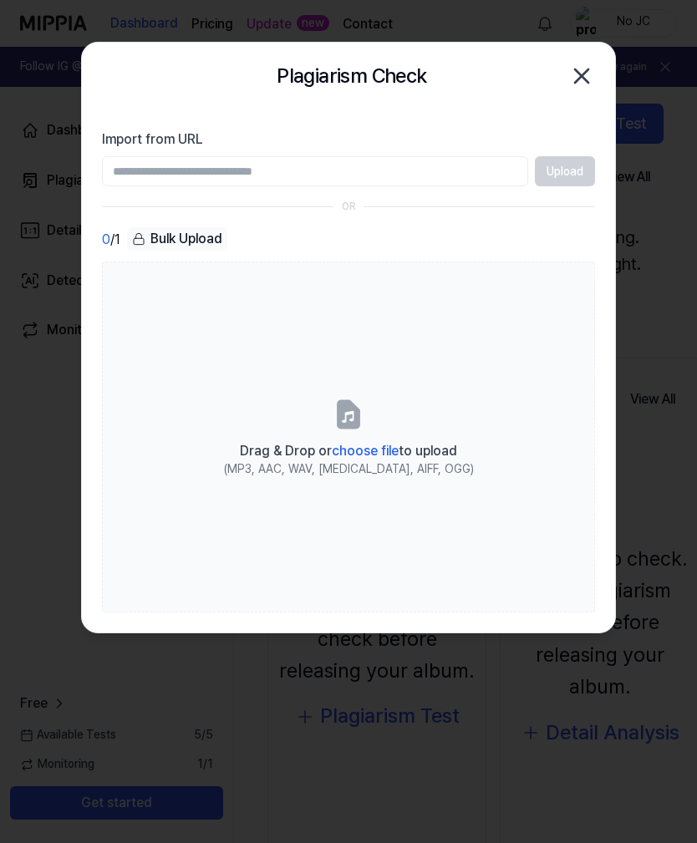  Describe the element at coordinates (106, 240) in the screenshot. I see `span: 0` at that location.